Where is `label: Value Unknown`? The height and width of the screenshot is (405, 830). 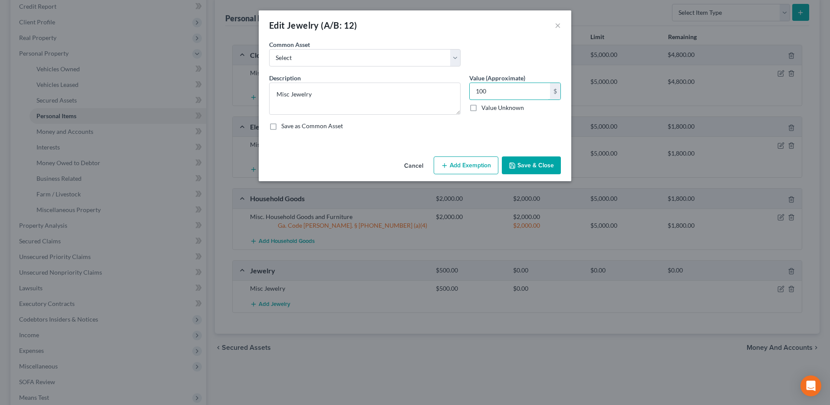
label: Value Unknown is located at coordinates (503, 108).